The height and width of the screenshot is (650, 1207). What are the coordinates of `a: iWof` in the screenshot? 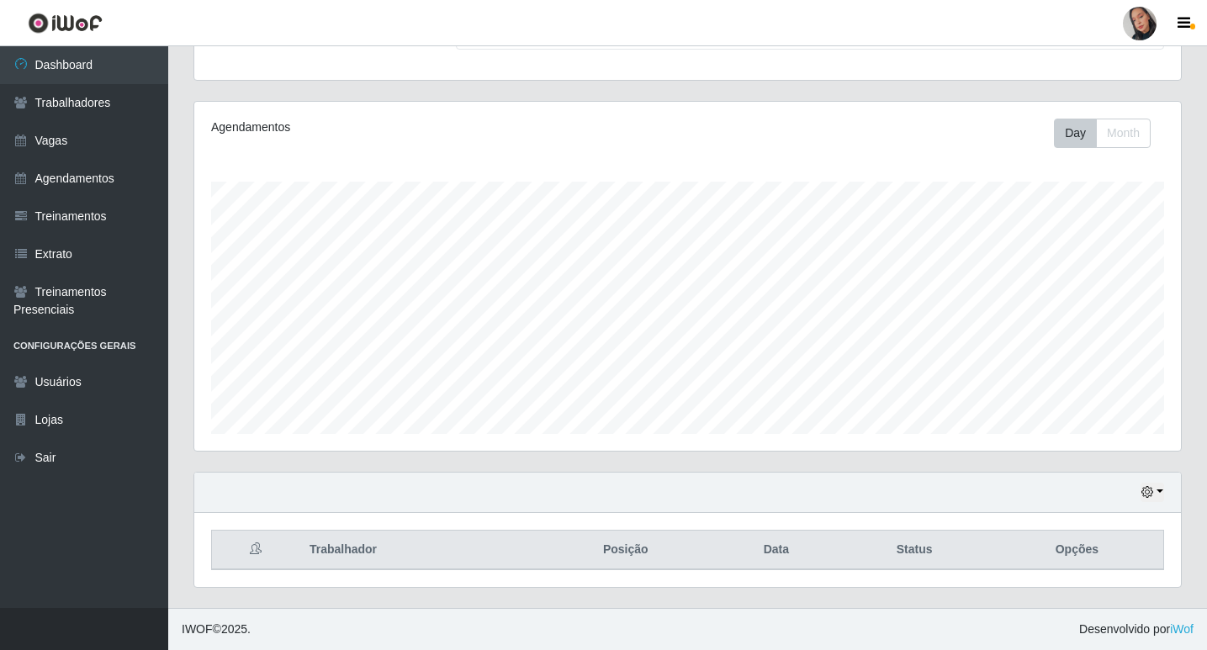 It's located at (1182, 629).